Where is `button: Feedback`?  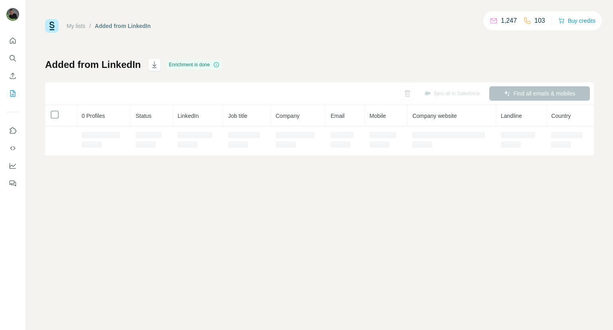 button: Feedback is located at coordinates (13, 183).